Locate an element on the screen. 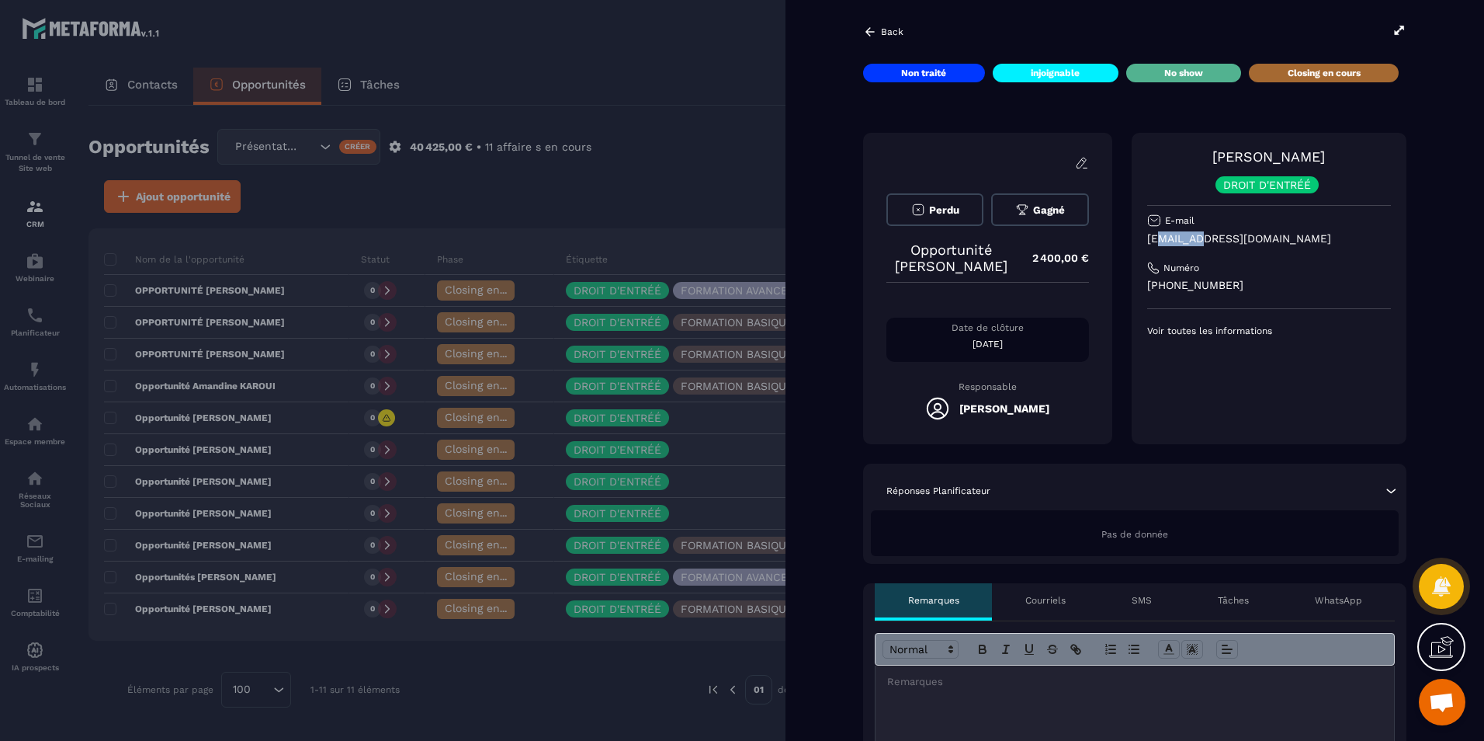 The width and height of the screenshot is (1484, 741). p: Remarques is located at coordinates (934, 600).